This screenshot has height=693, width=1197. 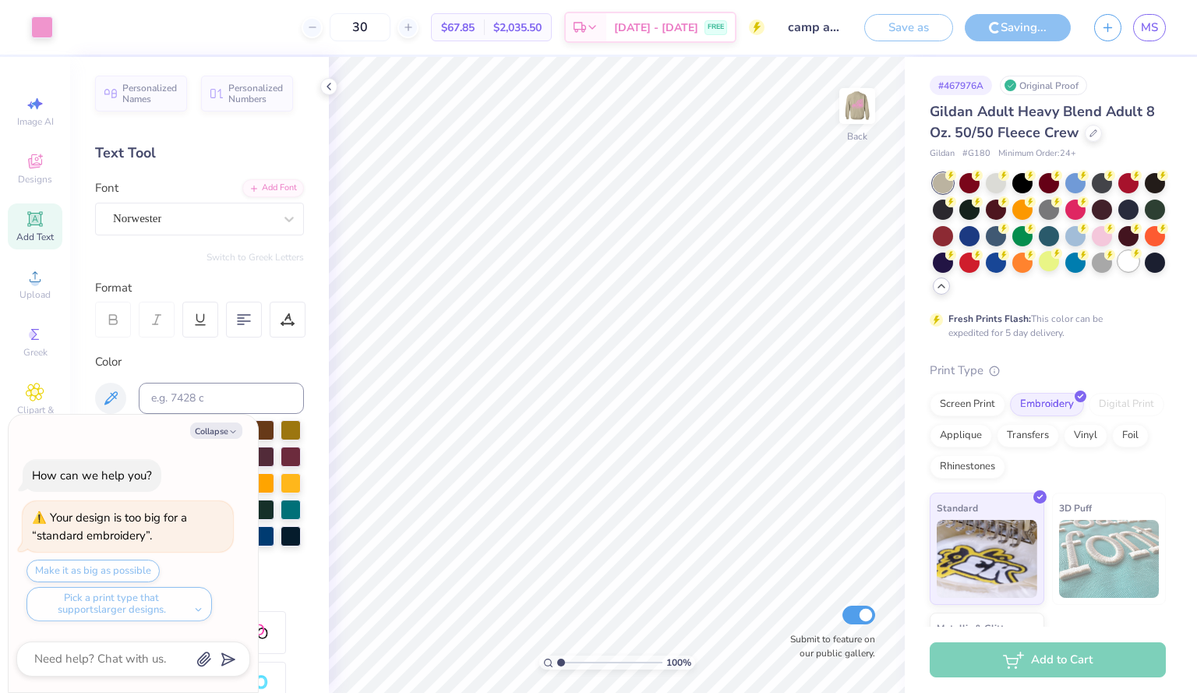 What do you see at coordinates (990, 319) in the screenshot?
I see `strong: Fresh Prints Flash:` at bounding box center [990, 319].